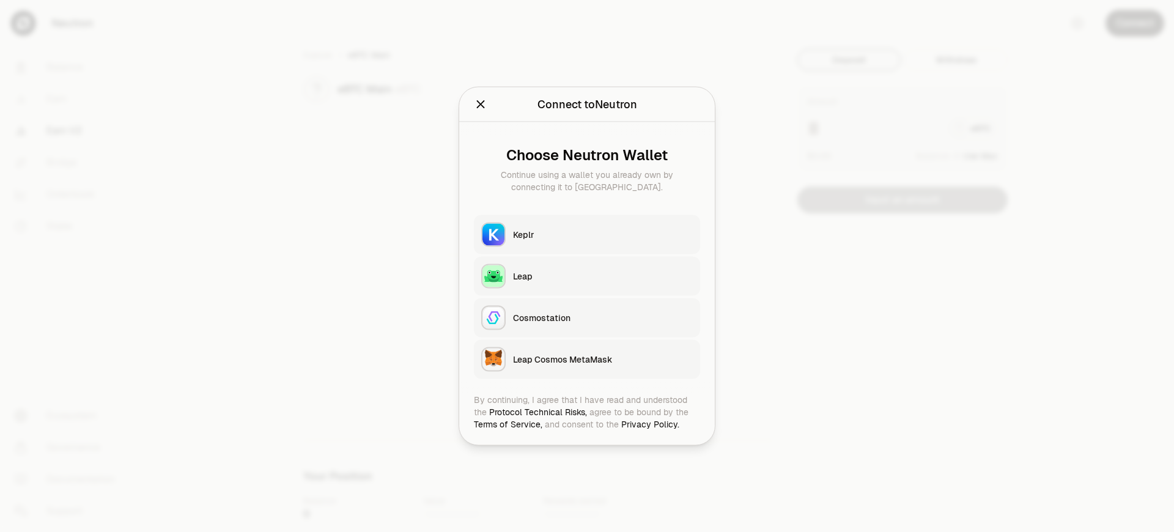  I want to click on a: Privacy Policy., so click(650, 424).